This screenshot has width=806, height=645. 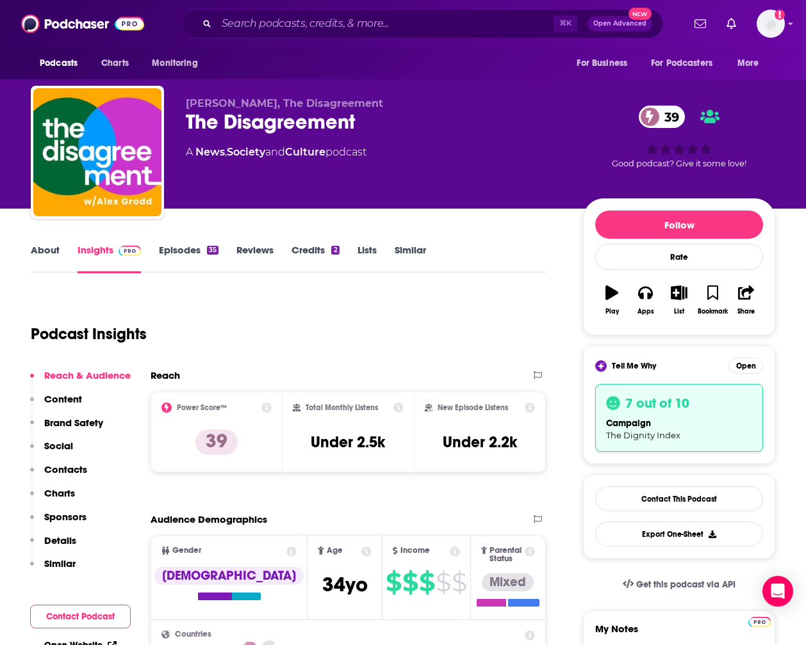 What do you see at coordinates (679, 300) in the screenshot?
I see `button: List` at bounding box center [679, 300].